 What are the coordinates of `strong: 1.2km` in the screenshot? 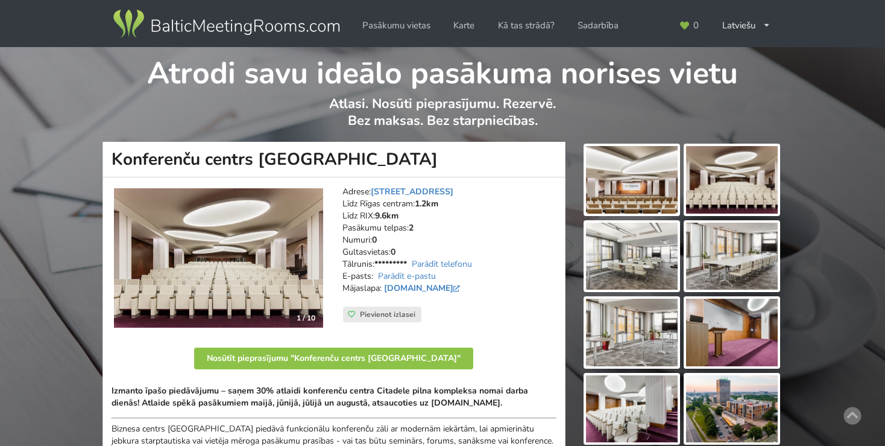 It's located at (426, 203).